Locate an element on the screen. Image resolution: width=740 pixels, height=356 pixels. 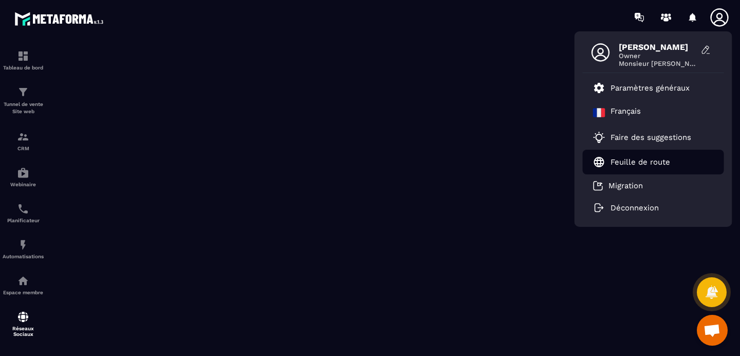
a: social-networksocial-networkRéseaux Sociaux is located at coordinates (23, 323).